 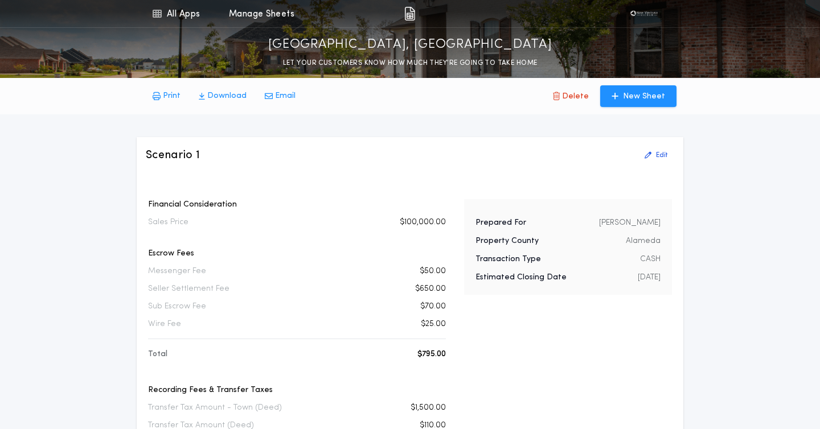 What do you see at coordinates (168, 223) in the screenshot?
I see `p: Sales Price` at bounding box center [168, 223].